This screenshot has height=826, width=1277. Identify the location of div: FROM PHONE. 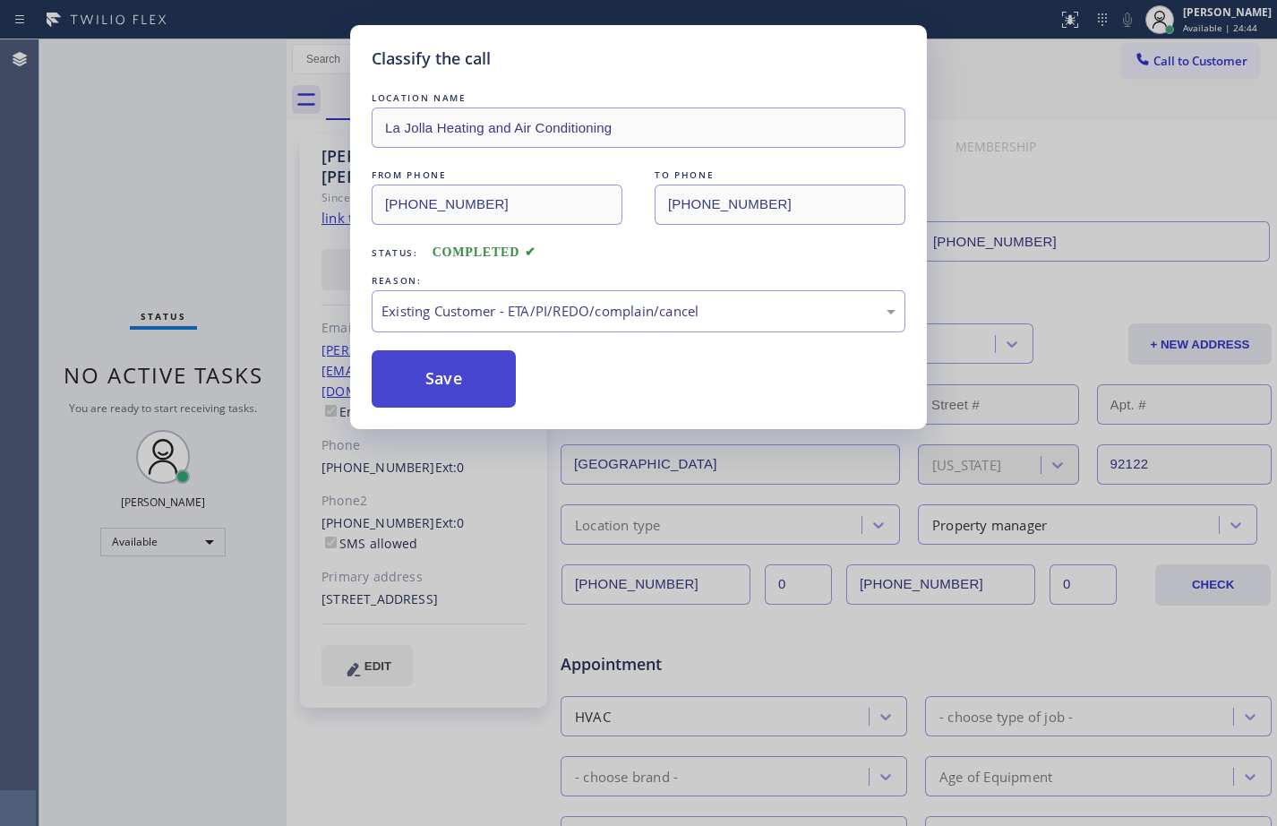
(497, 175).